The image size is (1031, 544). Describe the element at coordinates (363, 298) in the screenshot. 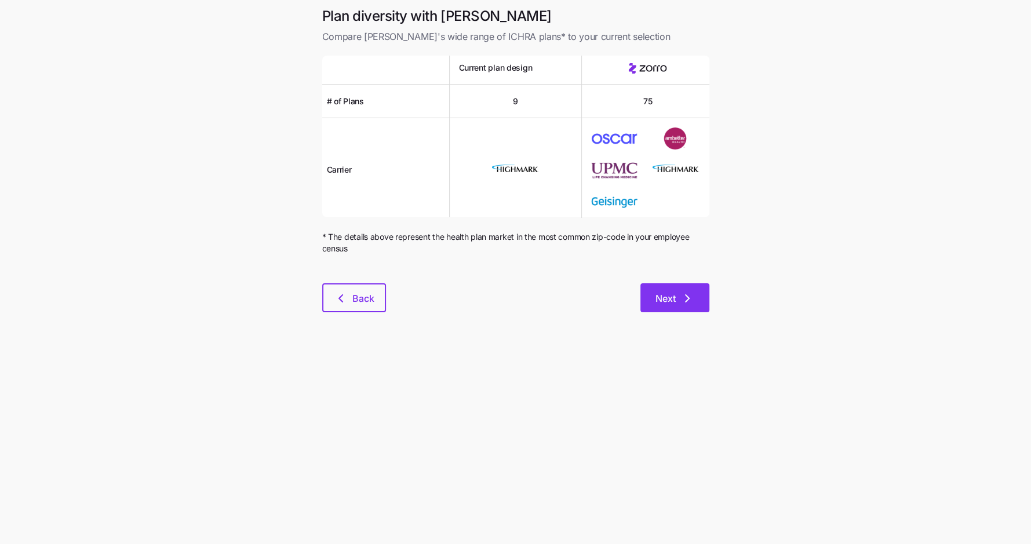

I see `span: Back` at that location.